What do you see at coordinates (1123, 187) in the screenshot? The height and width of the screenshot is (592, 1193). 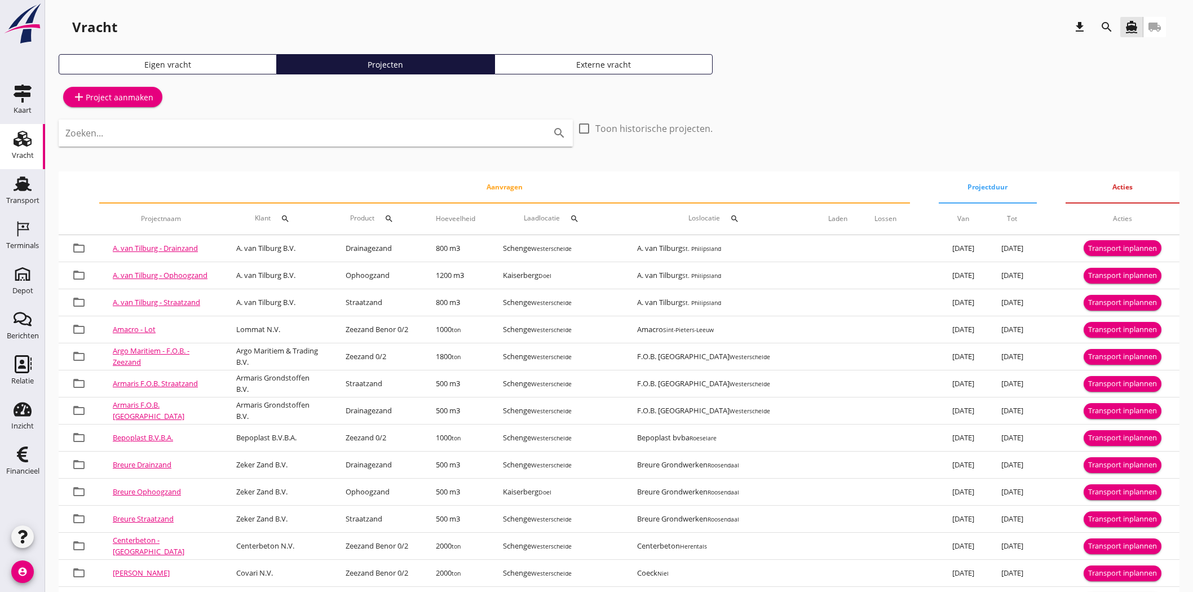 I see `th: Acties` at bounding box center [1123, 187].